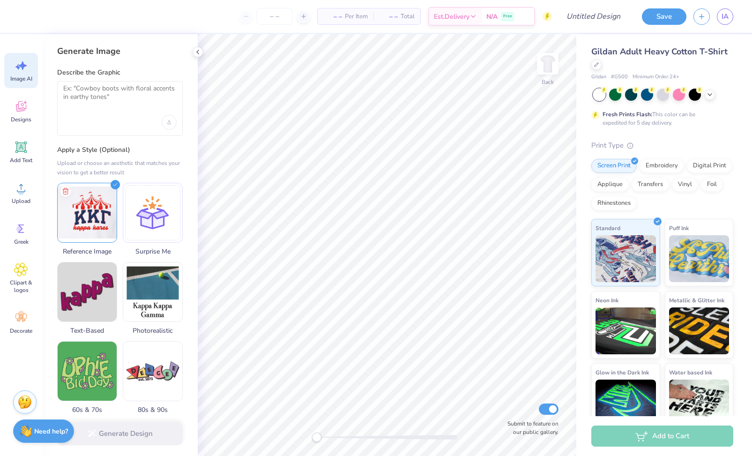 Image resolution: width=752 pixels, height=456 pixels. What do you see at coordinates (120, 51) in the screenshot?
I see `div: Generate Image` at bounding box center [120, 51].